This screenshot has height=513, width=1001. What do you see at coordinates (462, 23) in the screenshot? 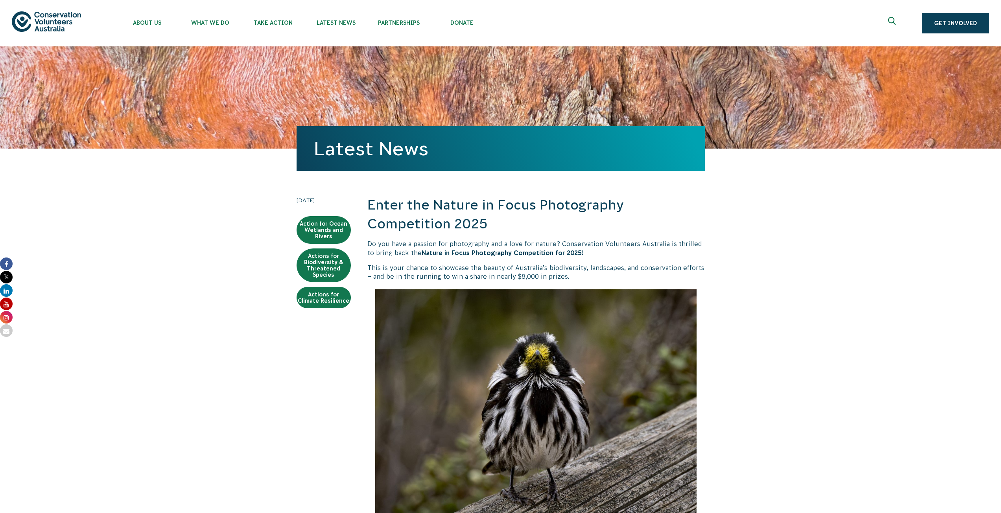
I see `span: Donate` at bounding box center [462, 23].